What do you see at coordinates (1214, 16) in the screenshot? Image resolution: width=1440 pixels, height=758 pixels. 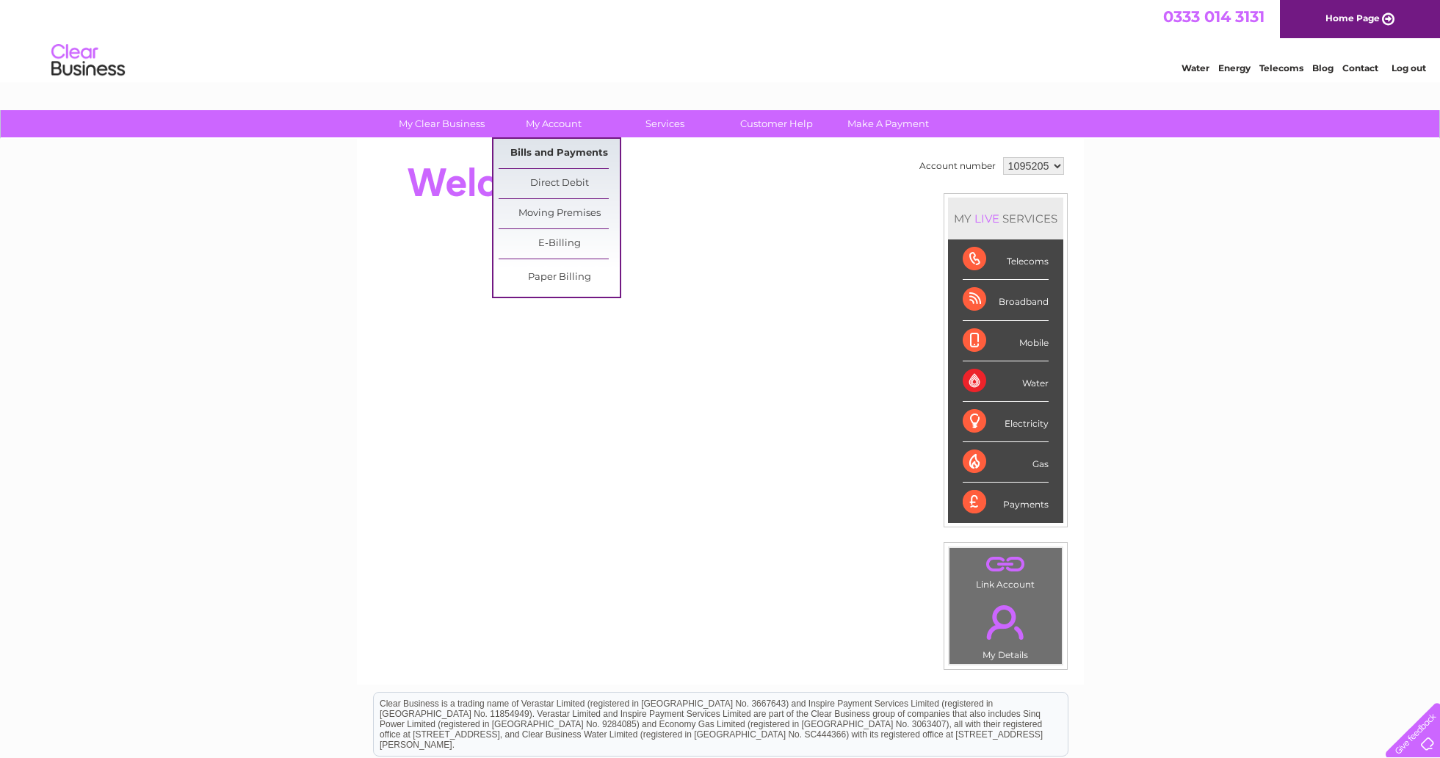 I see `span: 0333 014 3131` at bounding box center [1214, 16].